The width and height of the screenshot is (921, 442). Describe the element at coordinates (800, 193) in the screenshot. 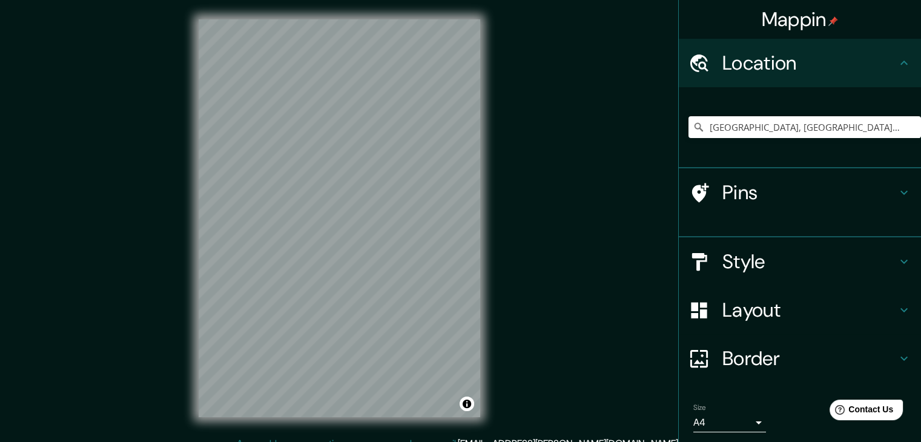

I see `div: Pins` at that location.